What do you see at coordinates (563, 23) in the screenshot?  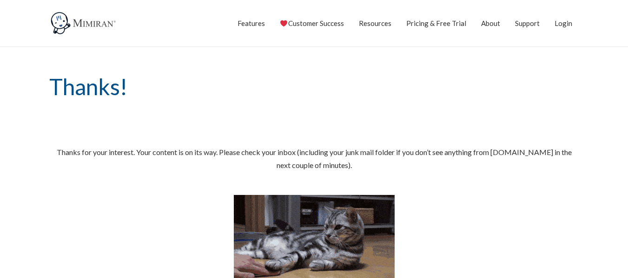 I see `a: Login` at bounding box center [563, 23].